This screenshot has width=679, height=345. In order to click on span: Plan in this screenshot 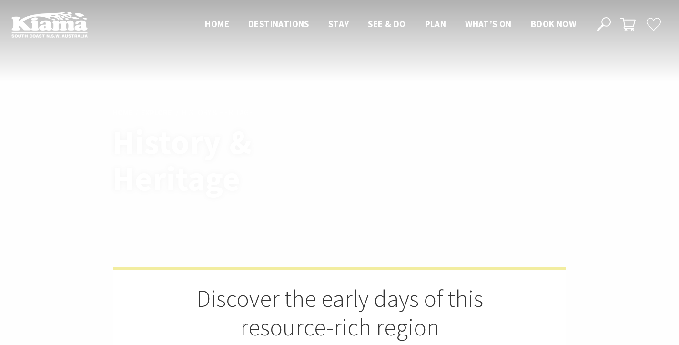, I will do `click(436, 24)`.